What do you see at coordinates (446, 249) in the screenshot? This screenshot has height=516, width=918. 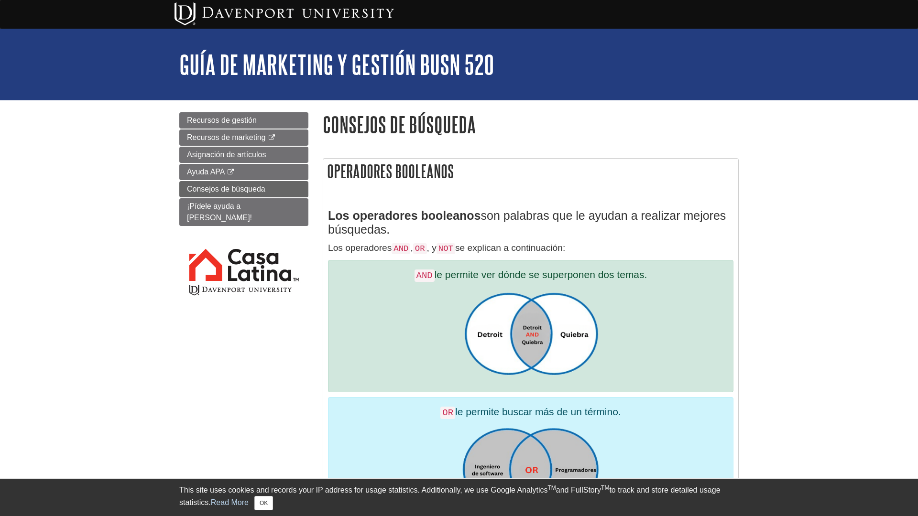 I see `code: NOT` at bounding box center [446, 249].